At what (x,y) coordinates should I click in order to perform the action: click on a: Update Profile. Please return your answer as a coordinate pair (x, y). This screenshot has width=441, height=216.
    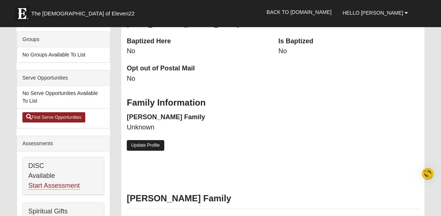
    Looking at the image, I should click on (145, 145).